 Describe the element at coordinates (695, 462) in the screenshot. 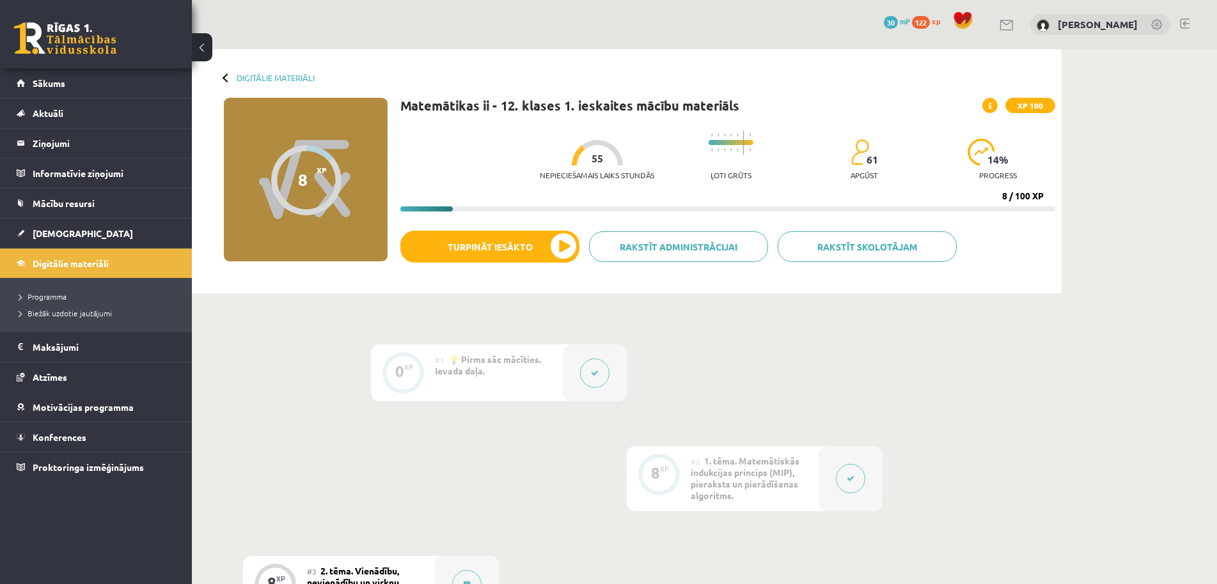

I see `span: #2` at that location.